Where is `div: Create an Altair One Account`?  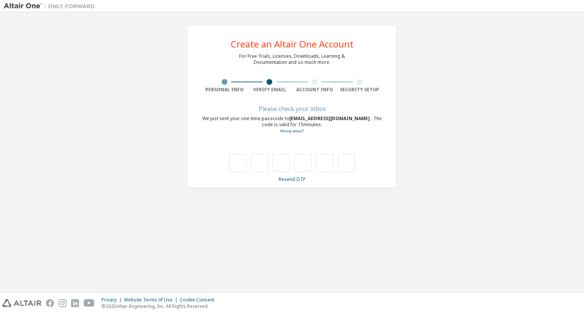 div: Create an Altair One Account is located at coordinates (292, 44).